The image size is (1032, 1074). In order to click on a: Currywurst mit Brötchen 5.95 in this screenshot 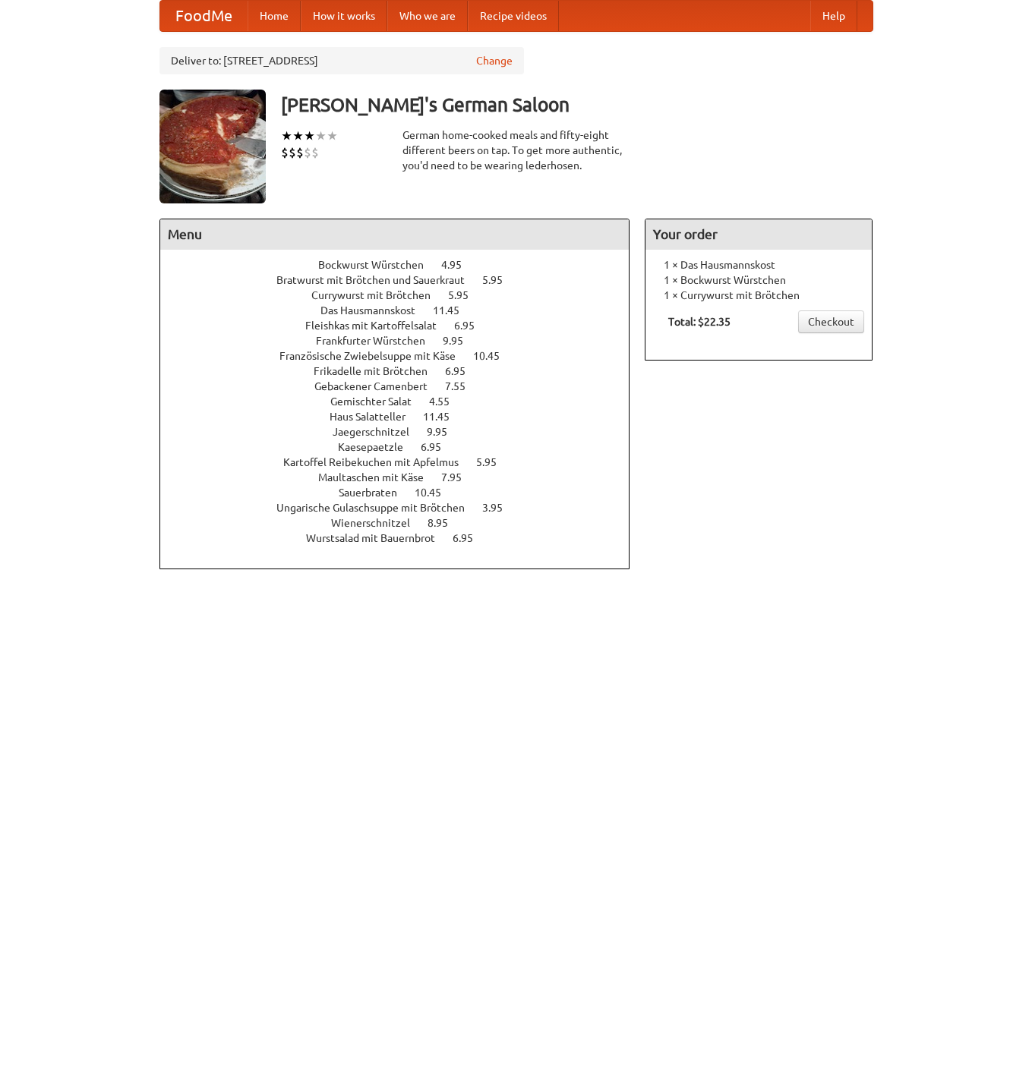, I will do `click(404, 295)`.